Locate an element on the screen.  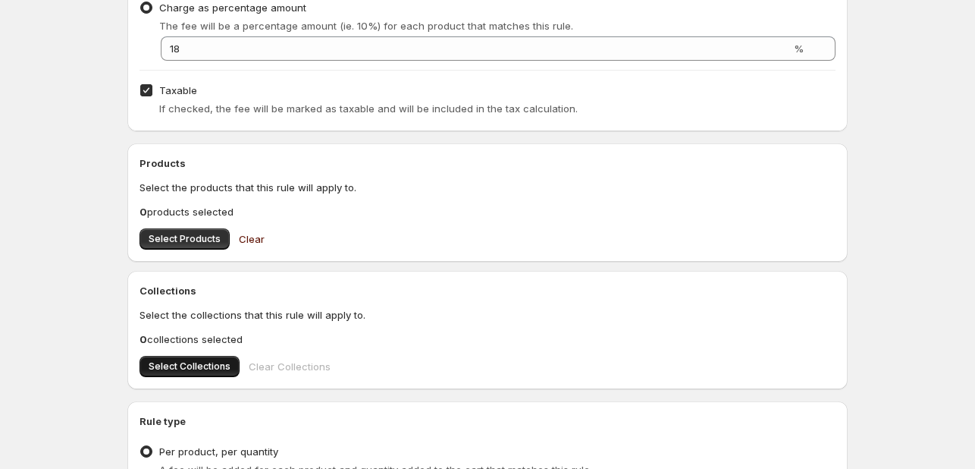
p: The fee will be a percentage amount (ie. 10%) for each product that matches this rule. is located at coordinates (497, 26).